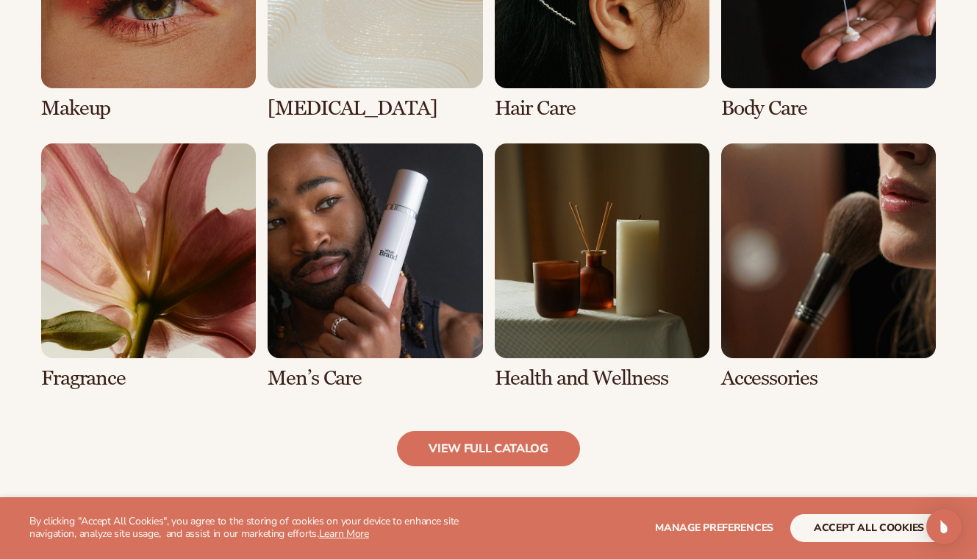 The height and width of the screenshot is (559, 977). Describe the element at coordinates (488, 448) in the screenshot. I see `a: view full catalog` at that location.